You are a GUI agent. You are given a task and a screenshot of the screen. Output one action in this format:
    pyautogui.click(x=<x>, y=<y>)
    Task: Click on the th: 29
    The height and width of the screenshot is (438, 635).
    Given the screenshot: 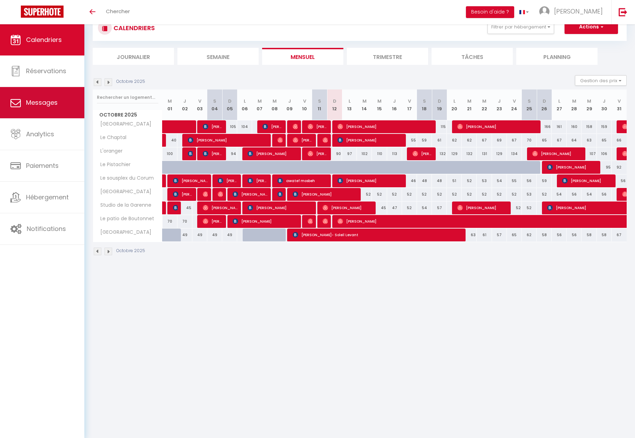 What is the action you would take?
    pyautogui.click(x=589, y=105)
    